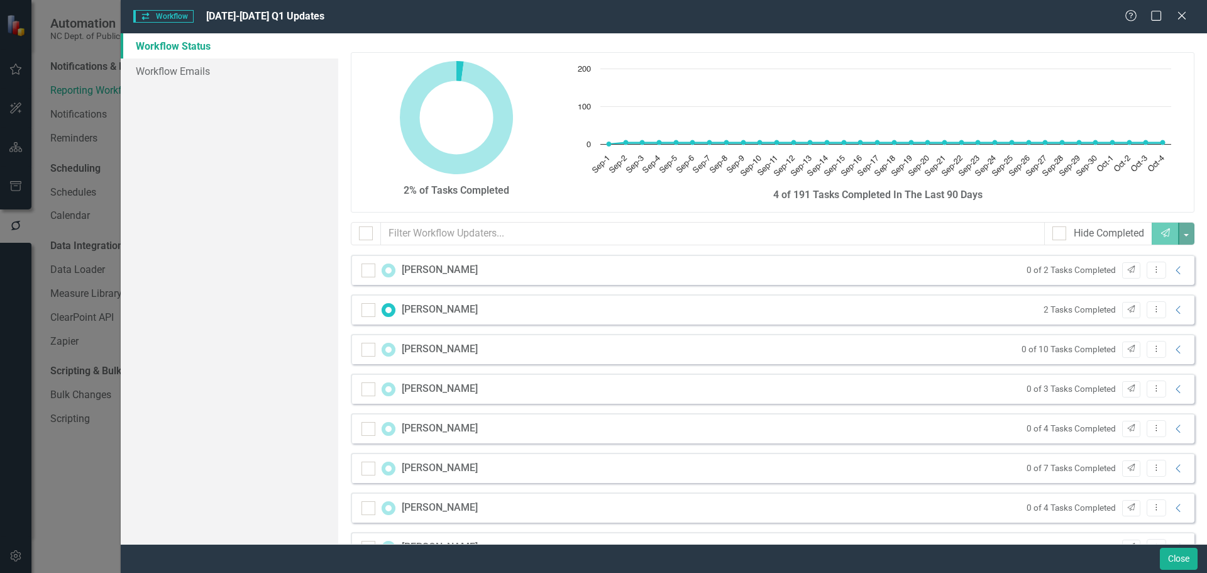  What do you see at coordinates (584, 69) in the screenshot?
I see `text: 200` at bounding box center [584, 69].